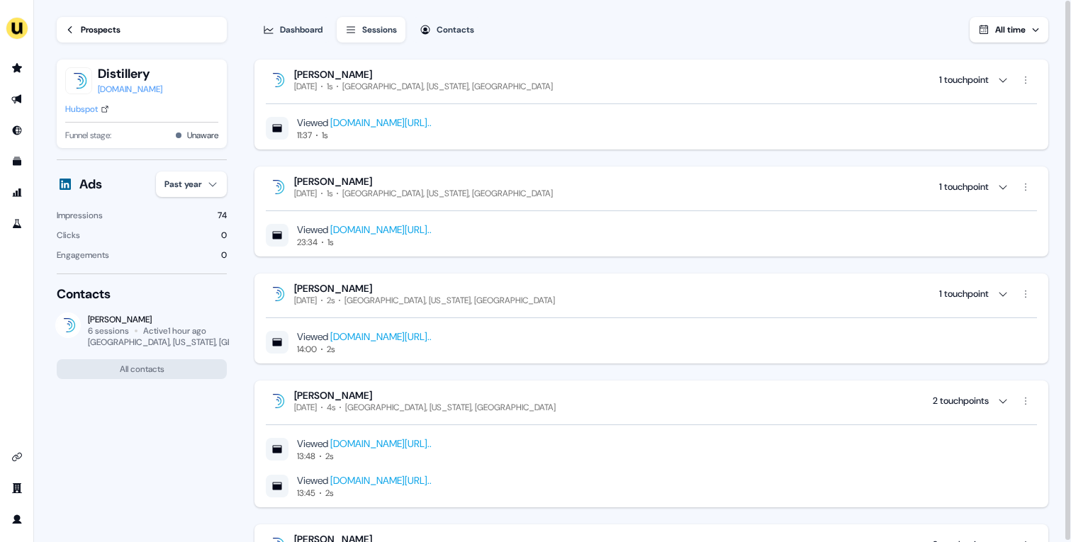 The width and height of the screenshot is (1071, 542). I want to click on a: Go to outbound experience, so click(17, 99).